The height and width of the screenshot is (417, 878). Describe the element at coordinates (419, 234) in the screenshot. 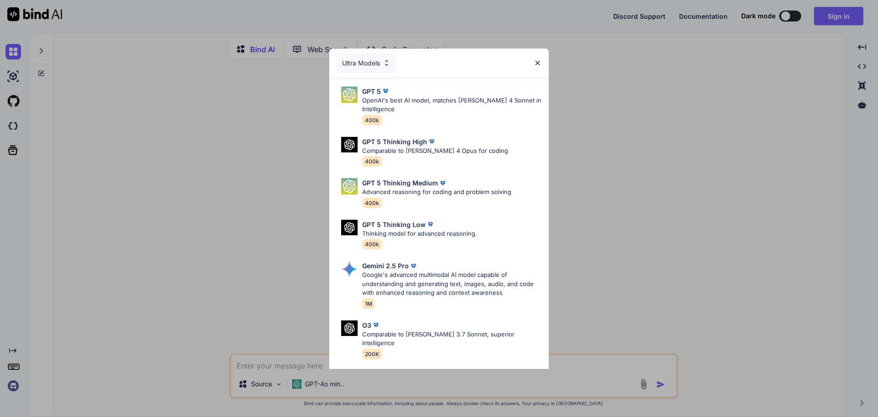

I see `p: Thinking model for advanced reasoning.` at that location.